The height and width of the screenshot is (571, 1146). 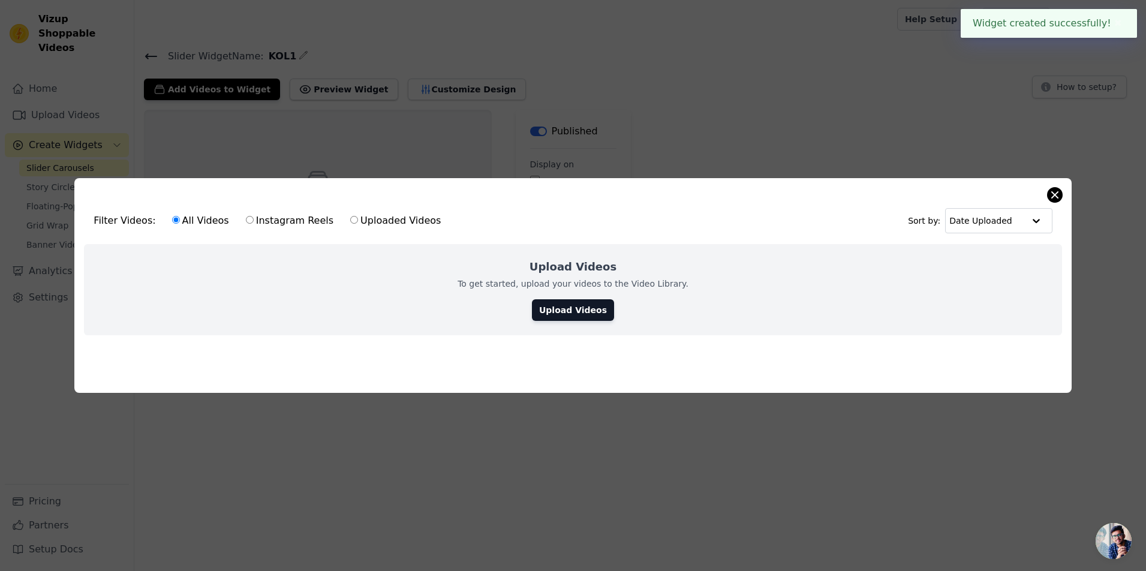 I want to click on a: 开放式聊天, so click(x=1113, y=541).